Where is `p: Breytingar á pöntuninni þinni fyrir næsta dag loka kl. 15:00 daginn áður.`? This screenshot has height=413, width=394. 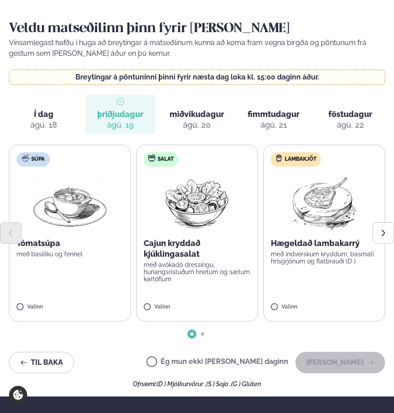 p: Breytingar á pöntuninni þinni fyrir næsta dag loka kl. 15:00 daginn áður. is located at coordinates (197, 77).